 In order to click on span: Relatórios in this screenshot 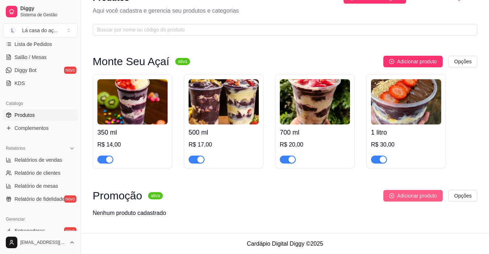, I will do `click(16, 148)`.